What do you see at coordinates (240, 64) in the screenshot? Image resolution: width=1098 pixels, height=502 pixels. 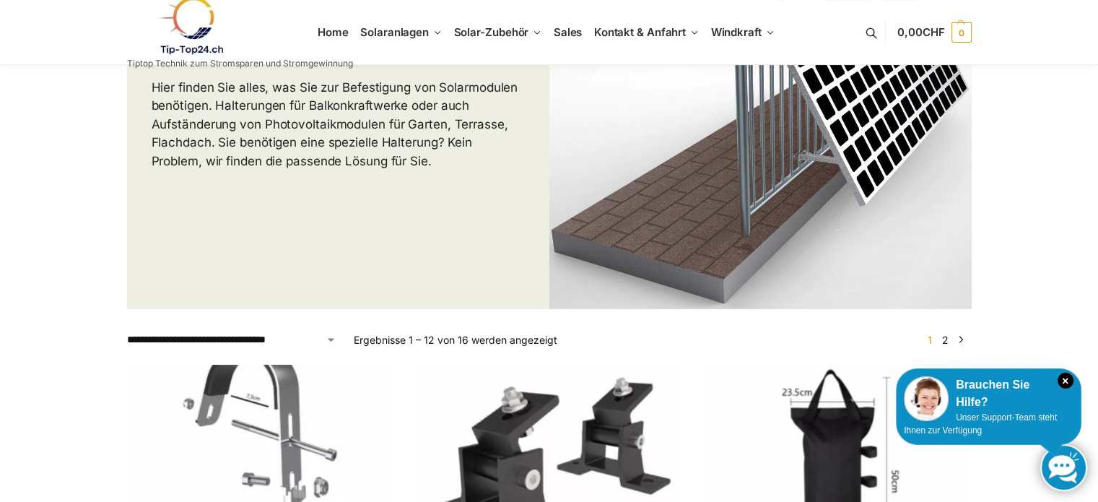 I see `p: Tiptop Technik zum Stromsparen und Stromgewinnung` at bounding box center [240, 64].